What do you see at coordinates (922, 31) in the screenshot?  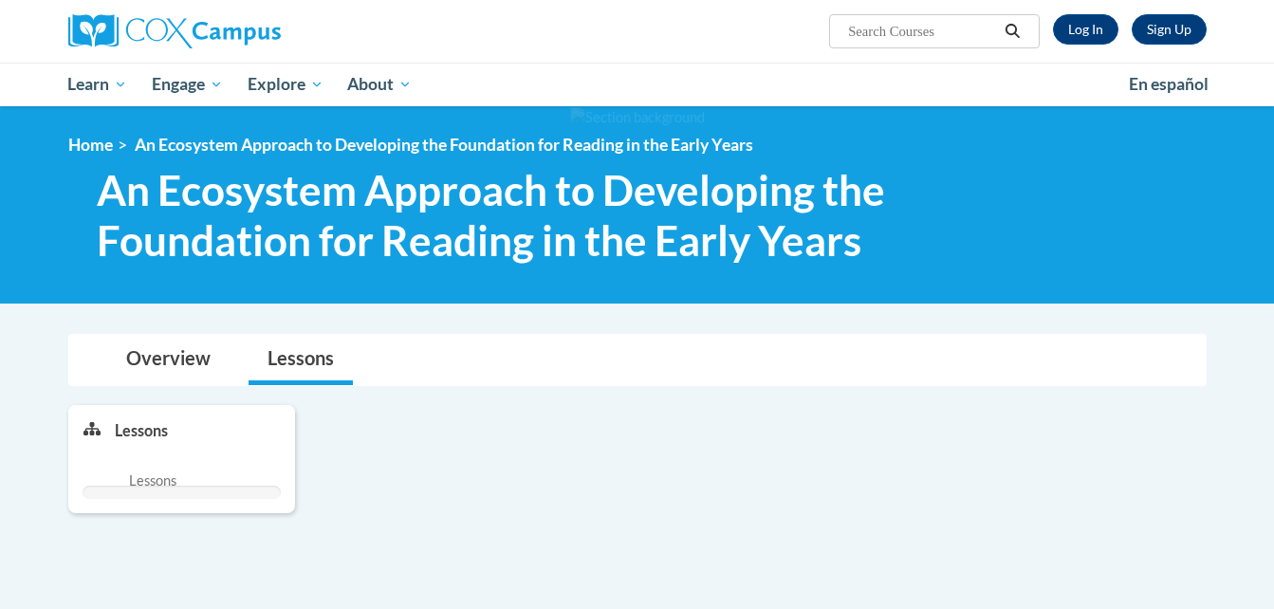 I see `input: Search Courses` at bounding box center [922, 31].